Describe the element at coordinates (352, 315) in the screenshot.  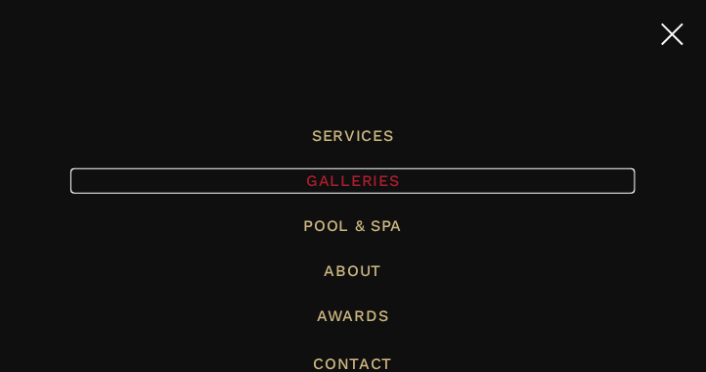
I see `span: Awards` at that location.